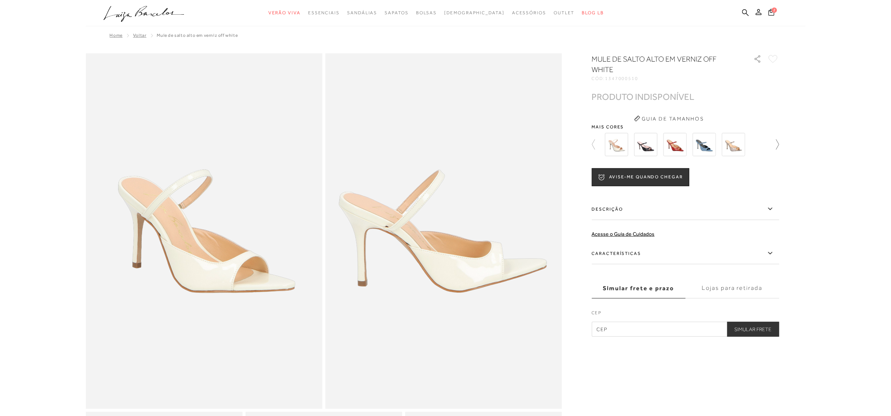 The height and width of the screenshot is (416, 891). I want to click on button: 2, so click(772, 13).